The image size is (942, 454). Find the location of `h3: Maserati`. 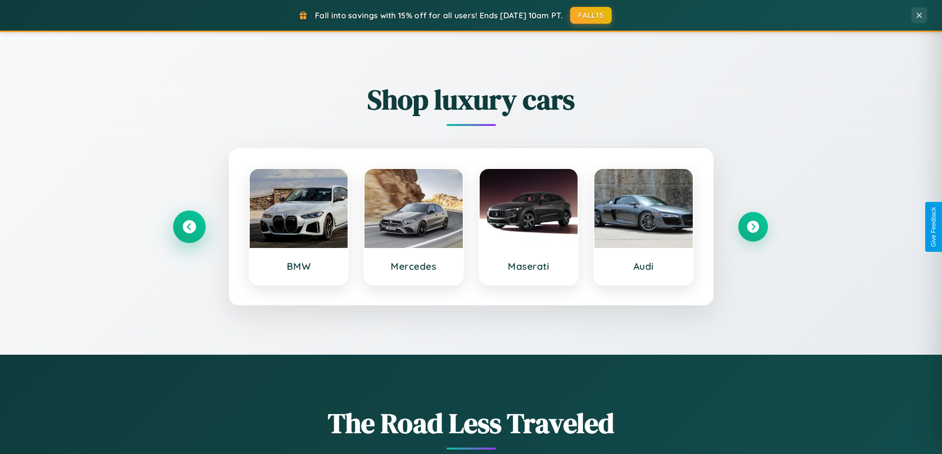

h3: Maserati is located at coordinates (529, 267).